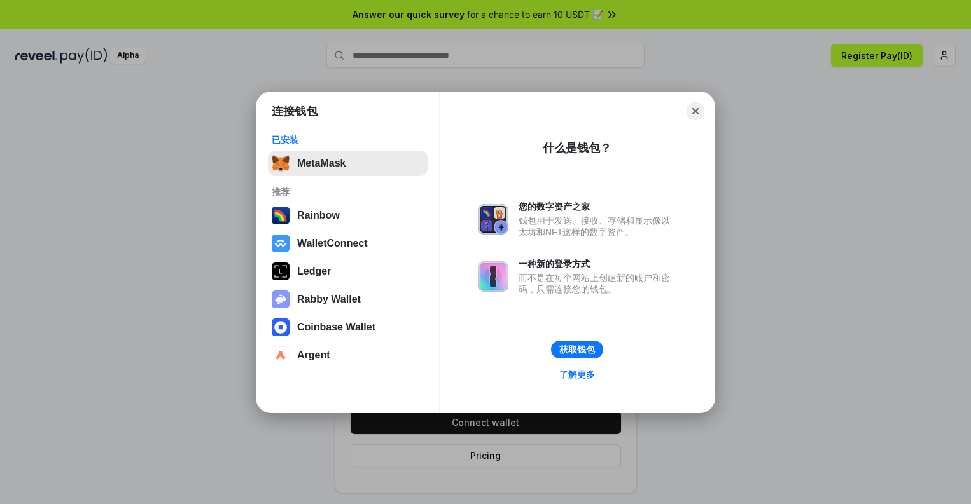 The height and width of the screenshot is (504, 971). Describe the element at coordinates (597, 264) in the screenshot. I see `div: 一种新的登录方式` at that location.